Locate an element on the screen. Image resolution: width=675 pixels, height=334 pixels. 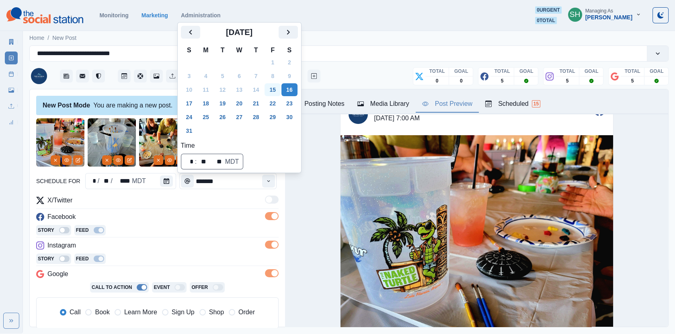
a: New Post is located at coordinates (11, 58).